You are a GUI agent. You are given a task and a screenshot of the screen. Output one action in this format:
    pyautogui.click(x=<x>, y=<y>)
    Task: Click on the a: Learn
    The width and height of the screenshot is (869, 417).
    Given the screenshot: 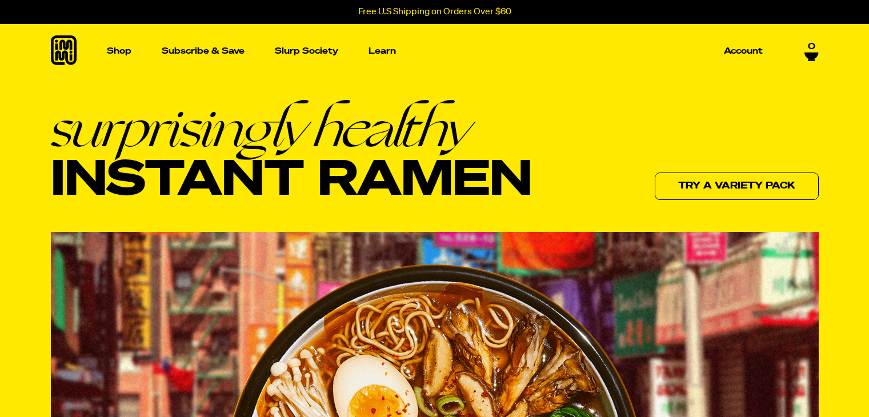 What is the action you would take?
    pyautogui.click(x=382, y=51)
    